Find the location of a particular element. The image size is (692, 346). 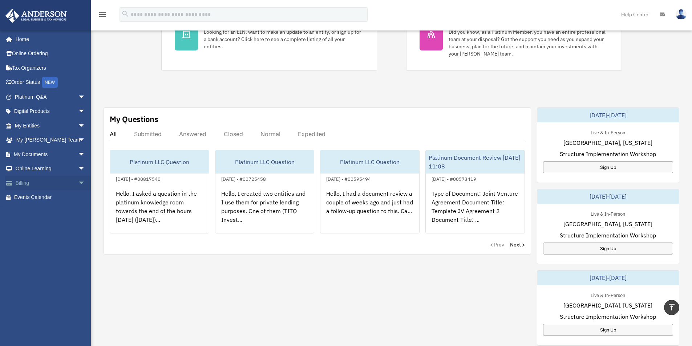

div: NEW is located at coordinates (50, 82).